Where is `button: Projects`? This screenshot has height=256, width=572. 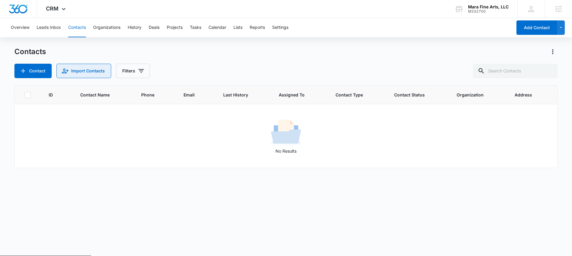 button: Projects is located at coordinates (175, 28).